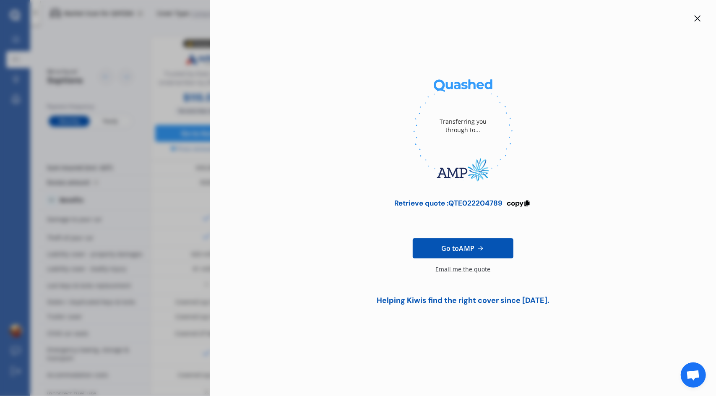 Image resolution: width=716 pixels, height=396 pixels. What do you see at coordinates (694, 375) in the screenshot?
I see `a: Open chat` at bounding box center [694, 375].